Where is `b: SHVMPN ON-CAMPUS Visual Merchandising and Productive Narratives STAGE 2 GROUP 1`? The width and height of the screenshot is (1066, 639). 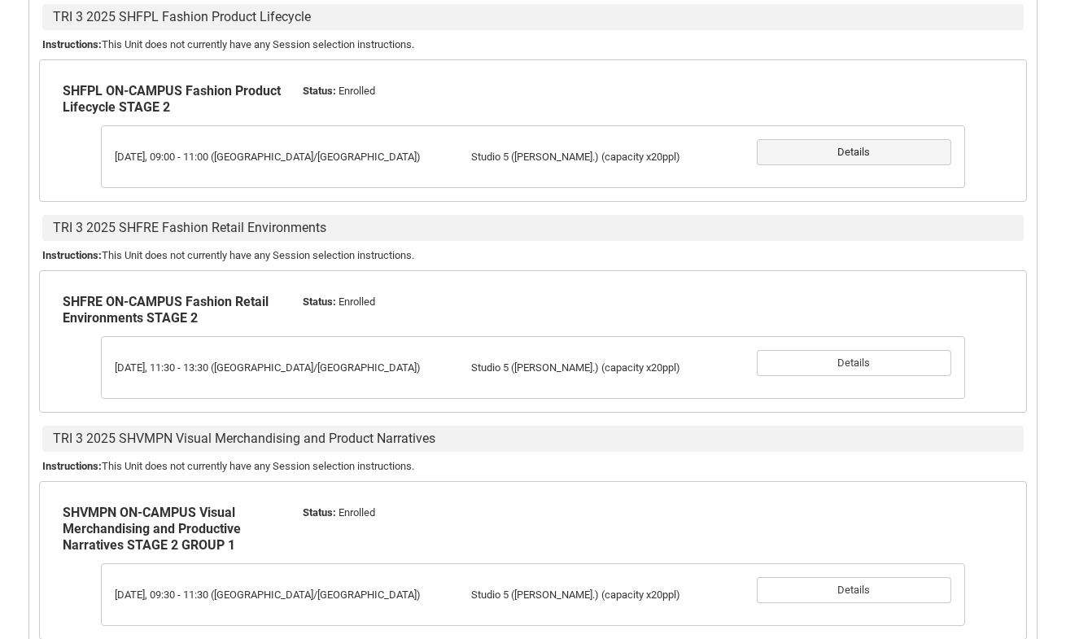 b: SHVMPN ON-CAMPUS Visual Merchandising and Productive Narratives STAGE 2 GROUP 1 is located at coordinates (151, 528).